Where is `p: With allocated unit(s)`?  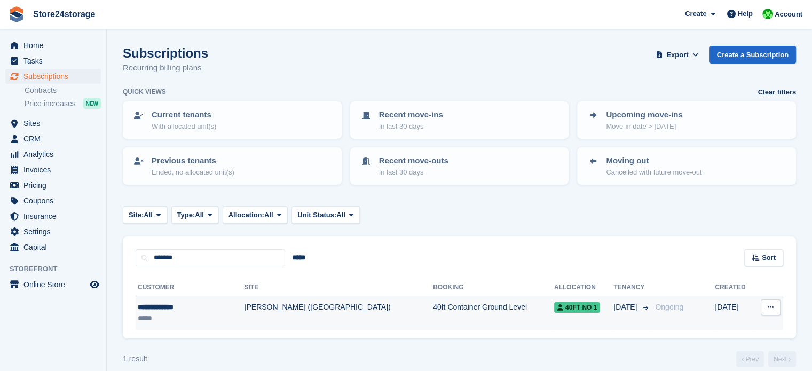
p: With allocated unit(s) is located at coordinates (184, 126).